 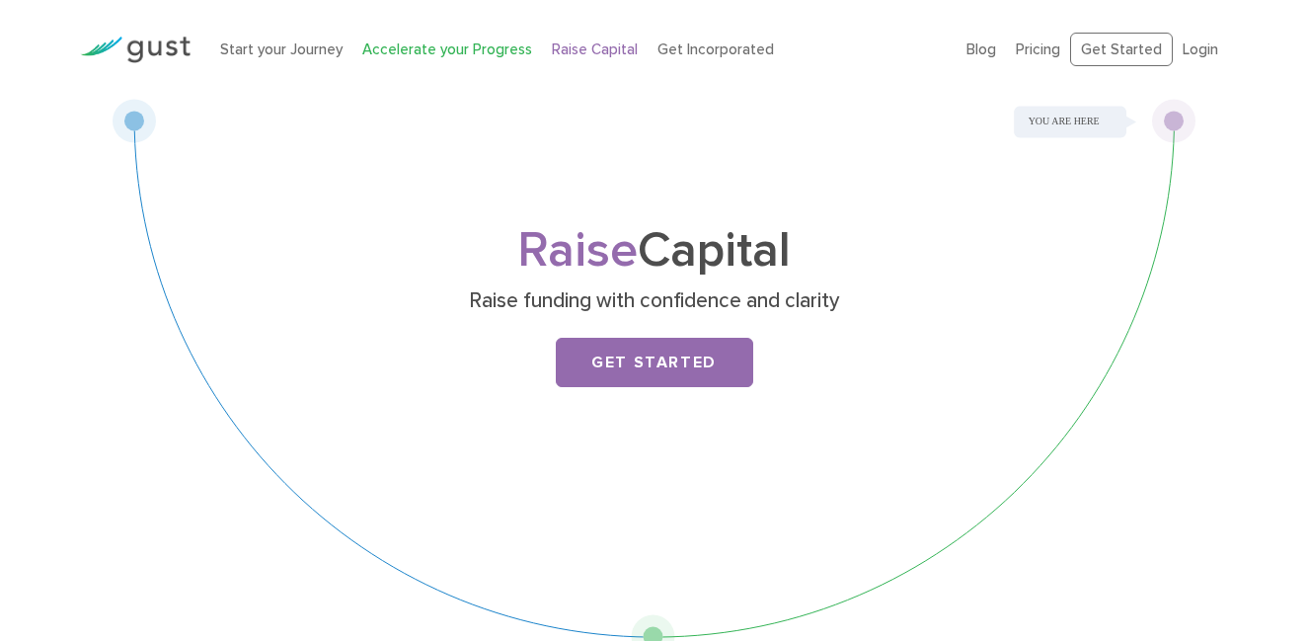 What do you see at coordinates (716, 49) in the screenshot?
I see `a: Get Incorporated` at bounding box center [716, 49].